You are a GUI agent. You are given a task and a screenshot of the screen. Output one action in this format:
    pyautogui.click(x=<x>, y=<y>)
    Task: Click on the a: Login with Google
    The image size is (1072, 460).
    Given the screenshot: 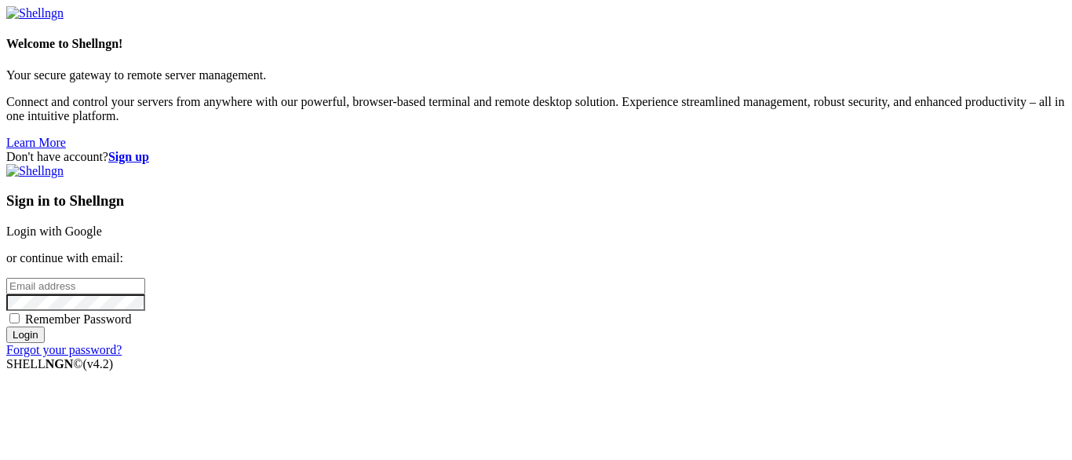 What is the action you would take?
    pyautogui.click(x=54, y=231)
    